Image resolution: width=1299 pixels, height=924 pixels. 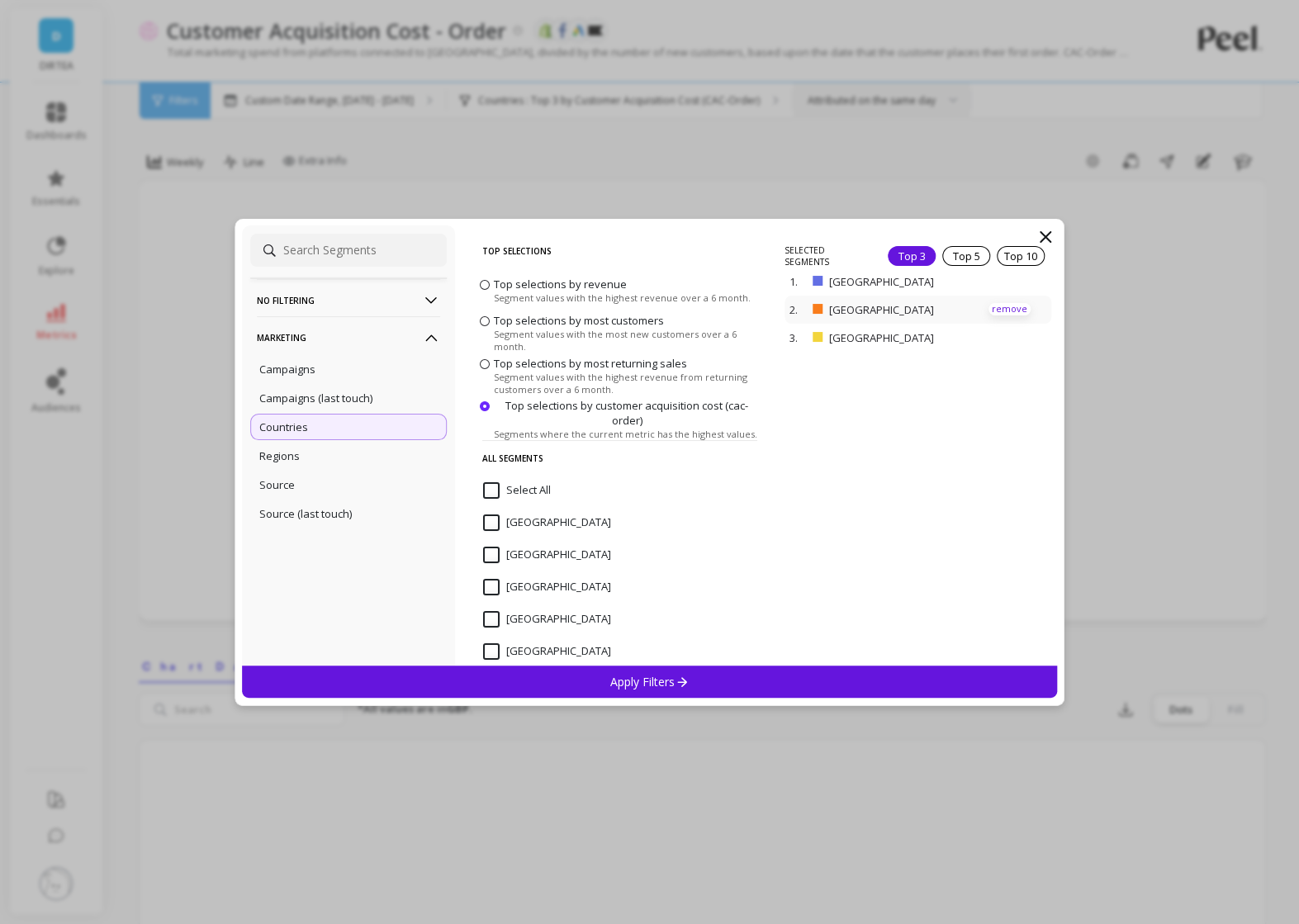 I want to click on span: Algeria, so click(x=547, y=586).